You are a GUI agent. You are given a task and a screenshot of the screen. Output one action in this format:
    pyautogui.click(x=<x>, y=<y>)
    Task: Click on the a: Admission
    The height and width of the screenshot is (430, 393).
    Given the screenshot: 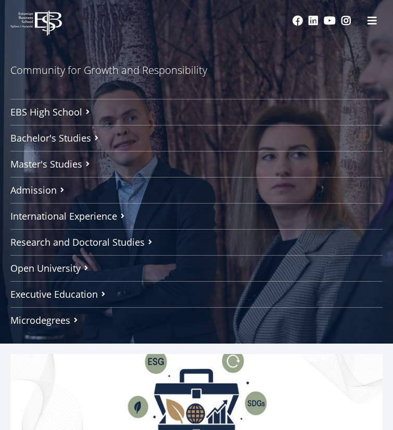 What is the action you would take?
    pyautogui.click(x=196, y=190)
    